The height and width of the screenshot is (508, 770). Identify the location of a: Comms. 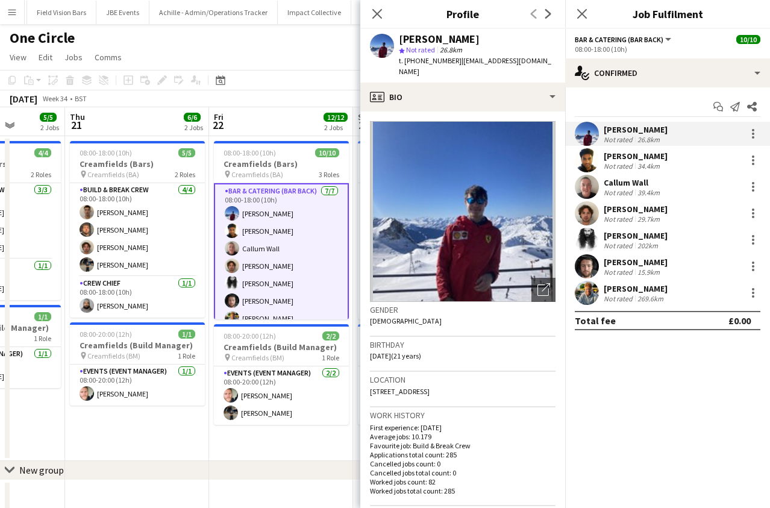
(108, 57).